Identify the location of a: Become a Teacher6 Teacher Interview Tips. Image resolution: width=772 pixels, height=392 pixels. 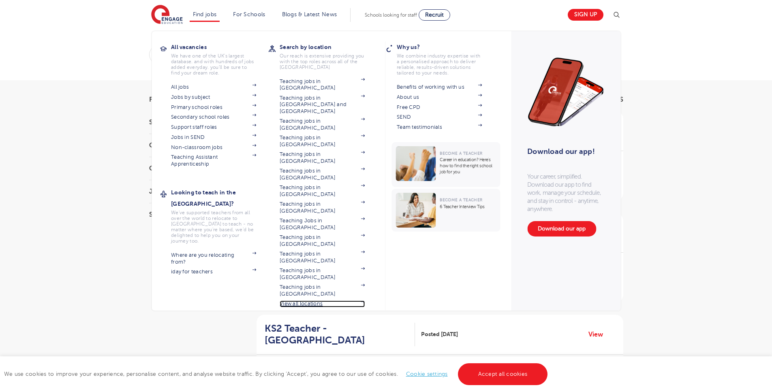
(447, 210).